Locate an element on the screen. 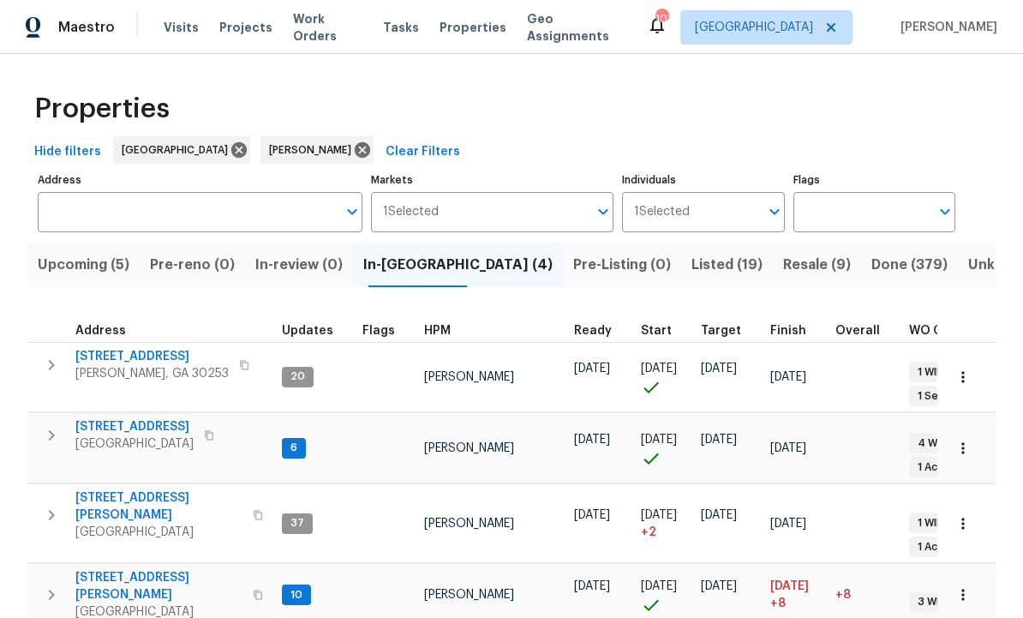 The image size is (1023, 618). div: Earliest renovation start date (first business day after COE or Checkout) is located at coordinates (601, 331).